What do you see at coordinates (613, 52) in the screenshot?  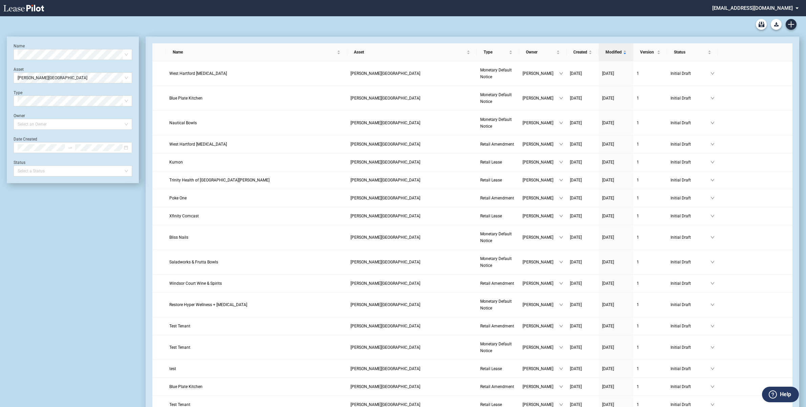 I see `span: Modified` at bounding box center [613, 52].